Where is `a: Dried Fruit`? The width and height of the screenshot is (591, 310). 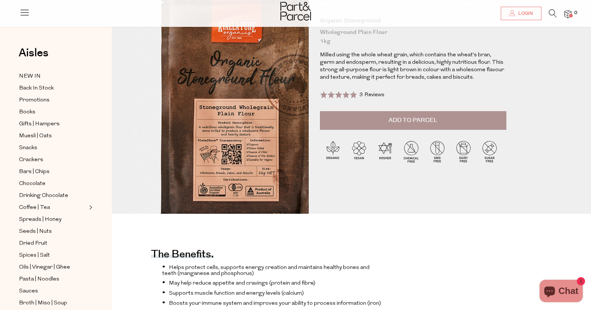
a: Dried Fruit is located at coordinates (53, 243).